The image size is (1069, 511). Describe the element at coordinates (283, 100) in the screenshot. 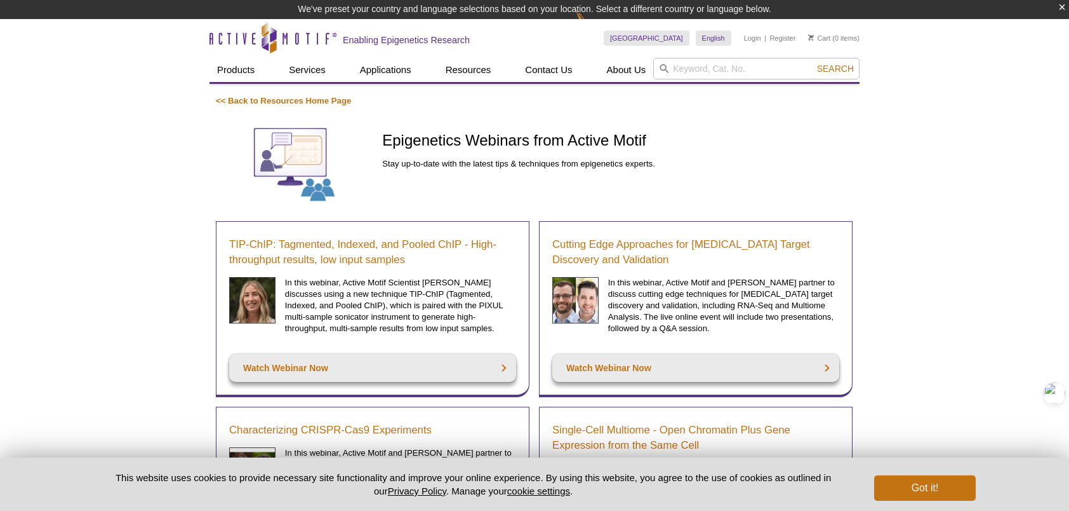

I see `a: << Back to Resources Home Page` at that location.